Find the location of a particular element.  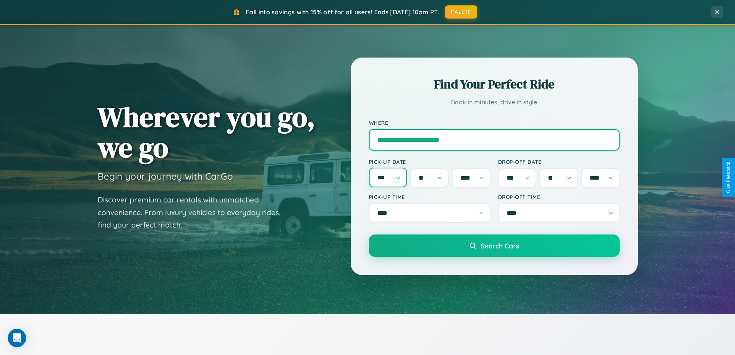

h2: Find Your Perfect Ride is located at coordinates (494, 84).